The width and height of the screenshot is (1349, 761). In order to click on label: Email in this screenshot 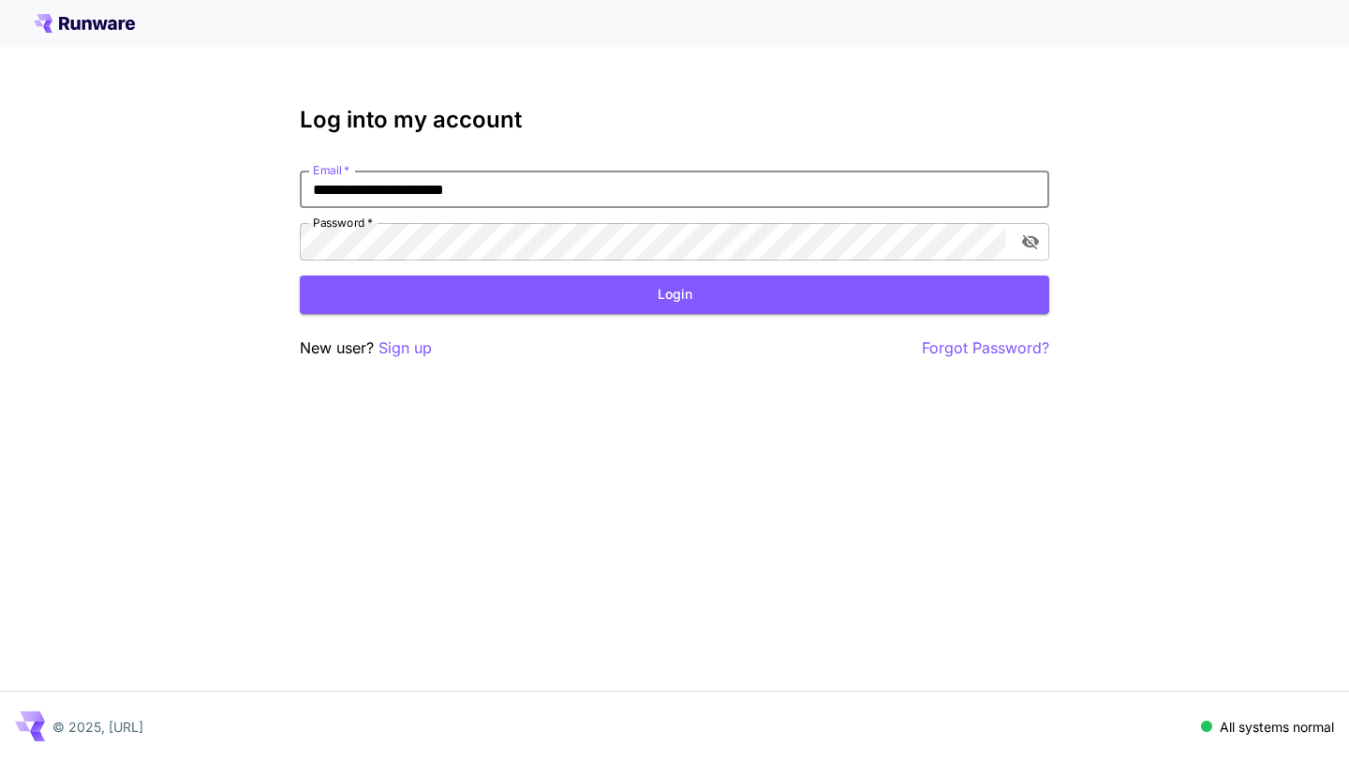, I will do `click(331, 170)`.